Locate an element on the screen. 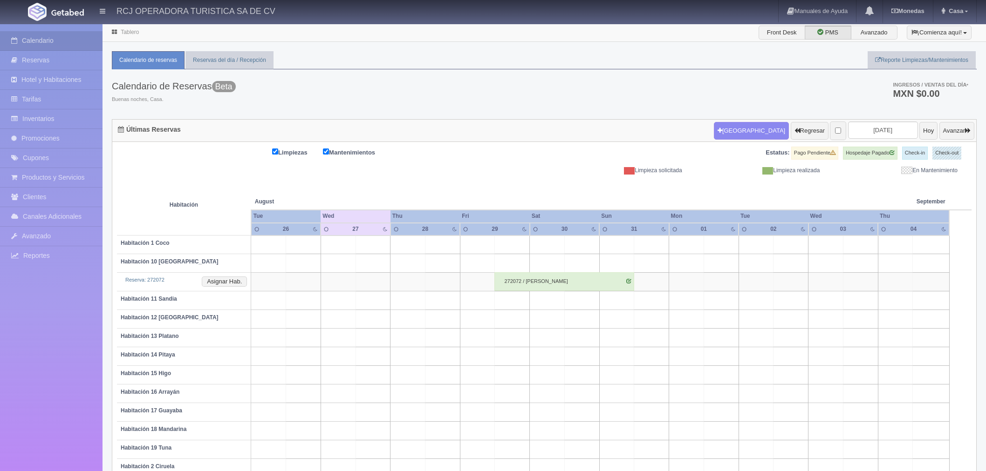  b: Habitación 17 Guayaba is located at coordinates (151, 411).